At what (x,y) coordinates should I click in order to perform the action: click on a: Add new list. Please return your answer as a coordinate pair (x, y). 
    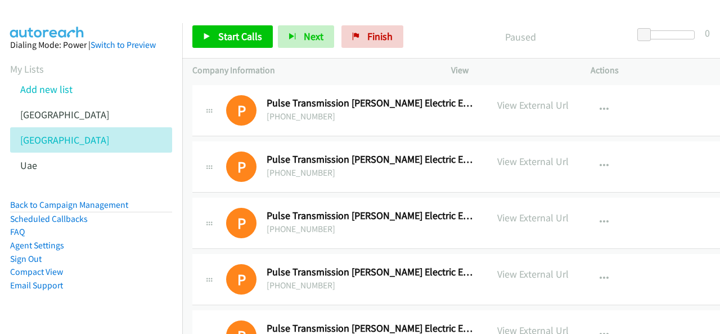
    Looking at the image, I should click on (46, 89).